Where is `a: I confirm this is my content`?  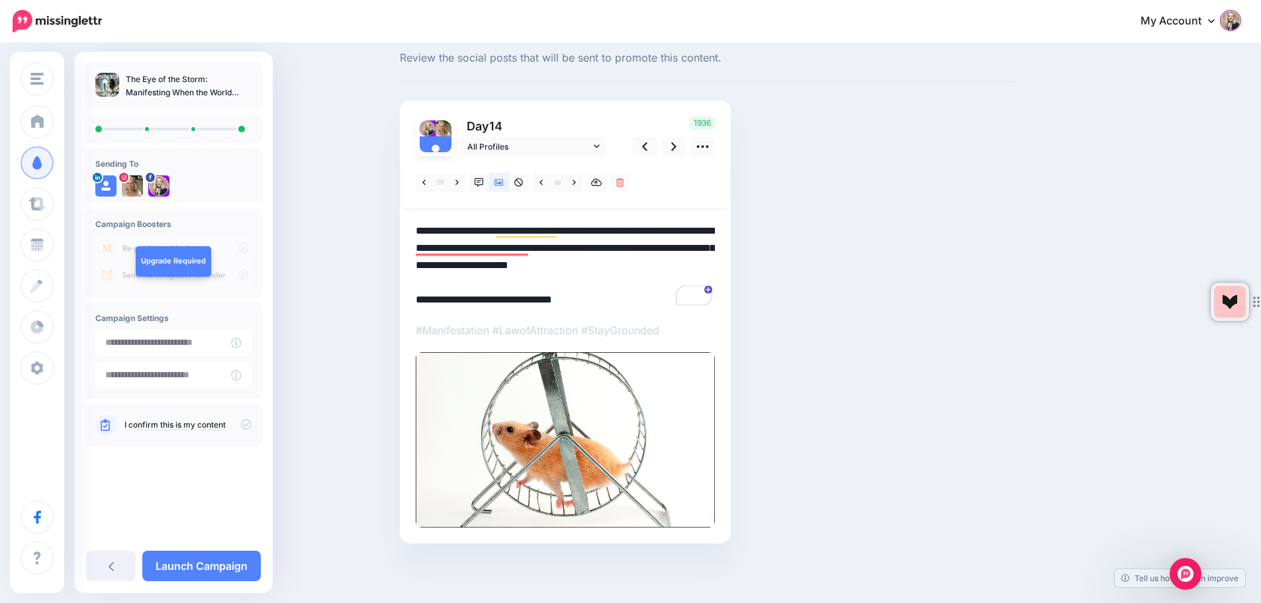 a: I confirm this is my content is located at coordinates (175, 425).